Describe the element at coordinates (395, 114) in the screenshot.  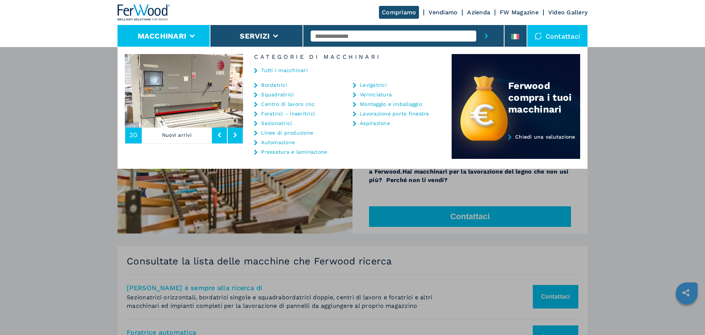
I see `a: Lavorazione porte finestre` at that location.